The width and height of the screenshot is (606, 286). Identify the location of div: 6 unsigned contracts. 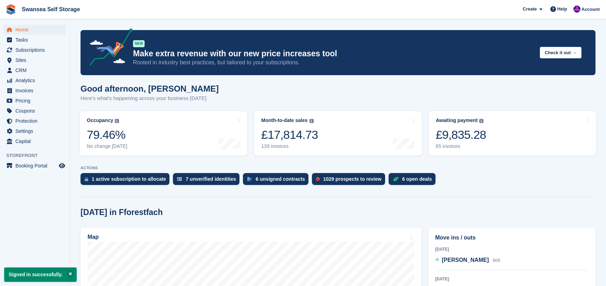
(280, 179).